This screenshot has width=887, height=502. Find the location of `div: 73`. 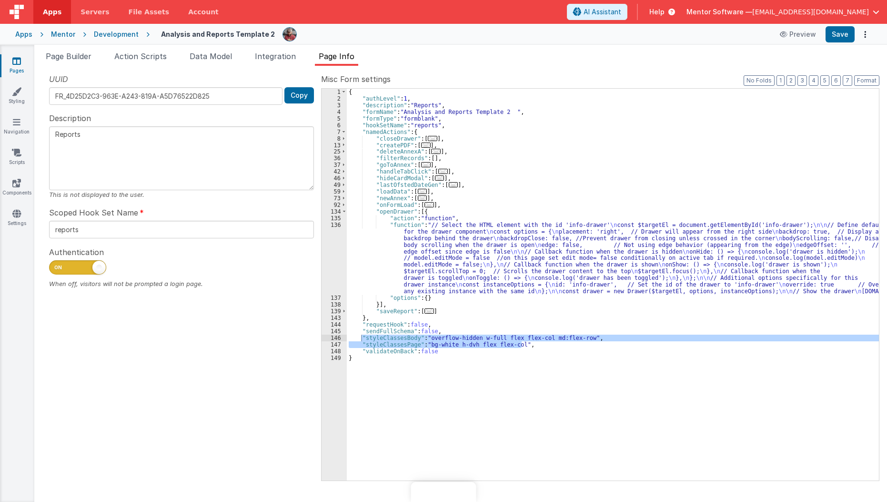

div: 73 is located at coordinates (334, 198).